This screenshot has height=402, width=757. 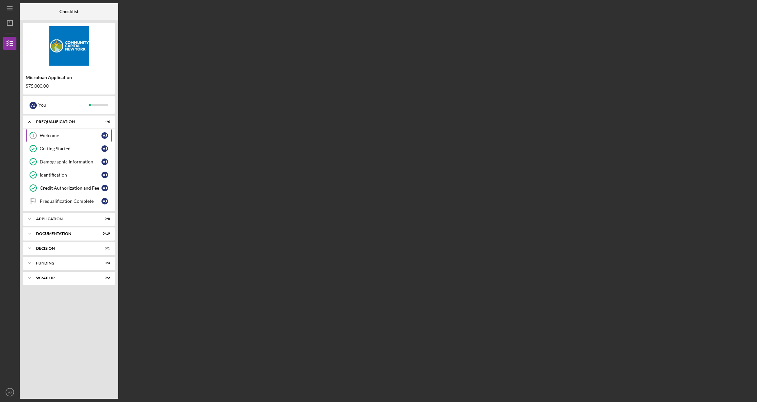 I want to click on a: Prequalification CompleteAJ, so click(x=69, y=201).